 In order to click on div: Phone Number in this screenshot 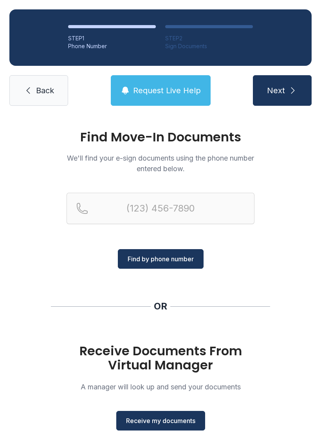, I will do `click(112, 46)`.